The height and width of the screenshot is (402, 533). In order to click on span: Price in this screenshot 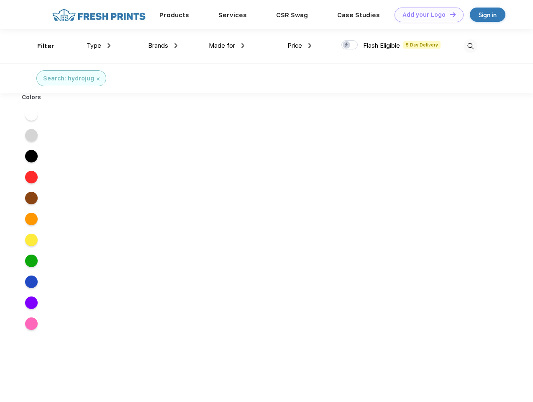, I will do `click(295, 46)`.